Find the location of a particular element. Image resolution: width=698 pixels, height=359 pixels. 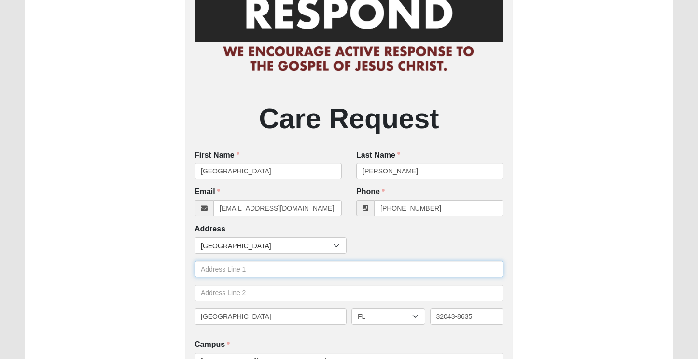

label: First Name is located at coordinates (217, 155).